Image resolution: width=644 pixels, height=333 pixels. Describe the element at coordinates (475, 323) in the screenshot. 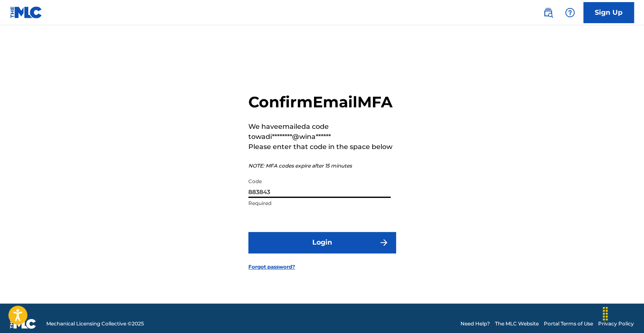

I see `a: Need Help?` at that location.